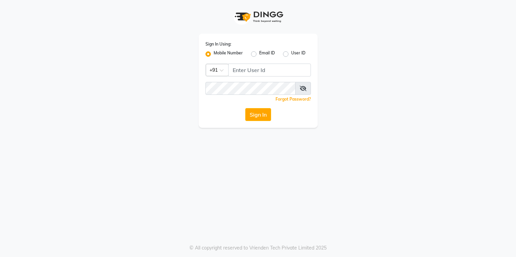 This screenshot has width=516, height=257. What do you see at coordinates (228, 54) in the screenshot?
I see `label: Mobile Number` at bounding box center [228, 54].